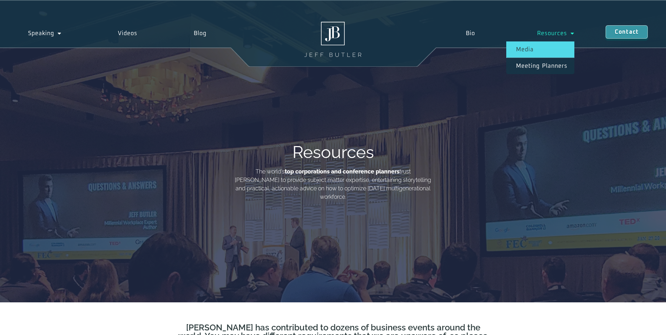  I want to click on a: Videos, so click(128, 33).